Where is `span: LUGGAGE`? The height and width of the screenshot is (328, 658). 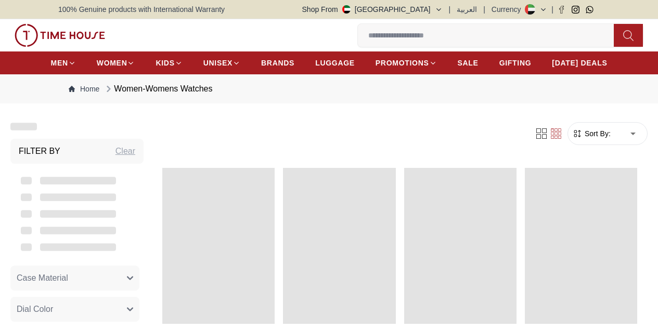
span: LUGGAGE is located at coordinates (335, 63).